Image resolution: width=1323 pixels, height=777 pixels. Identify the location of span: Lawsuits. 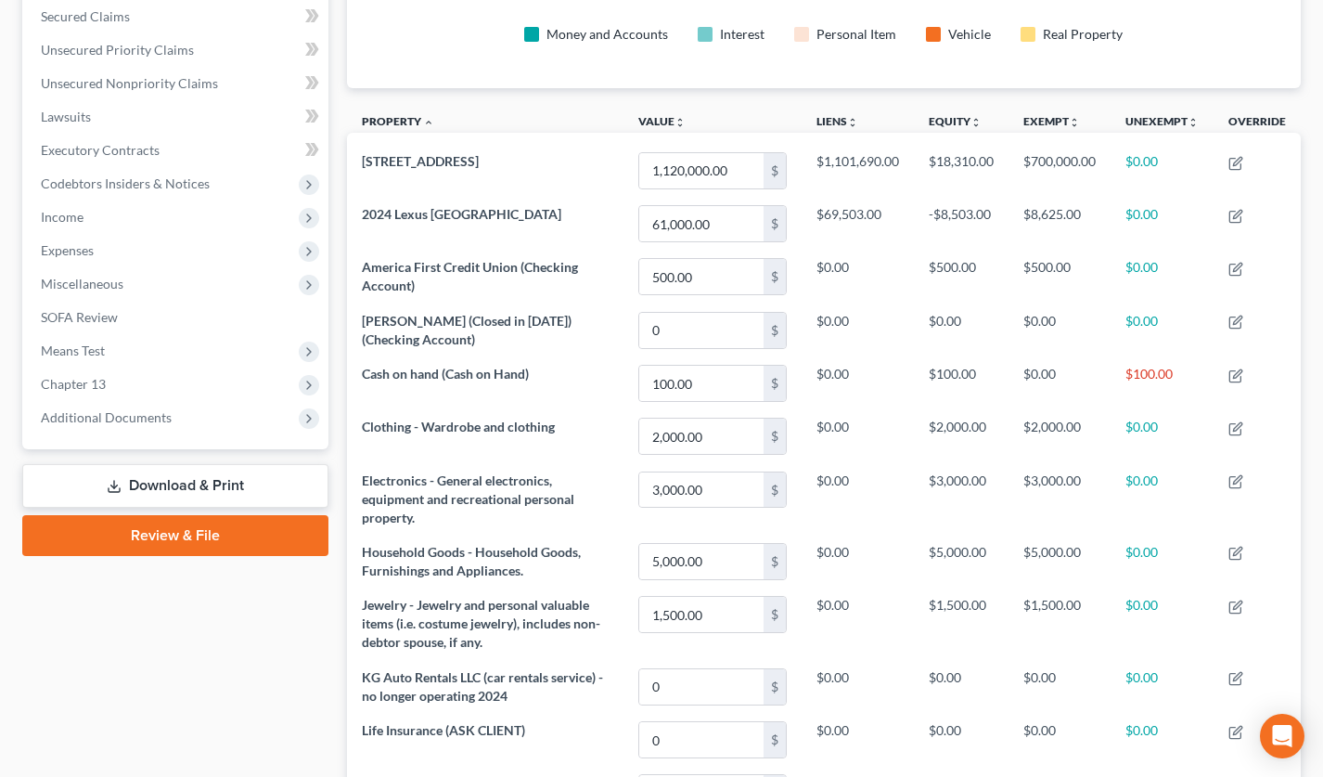
(66, 116).